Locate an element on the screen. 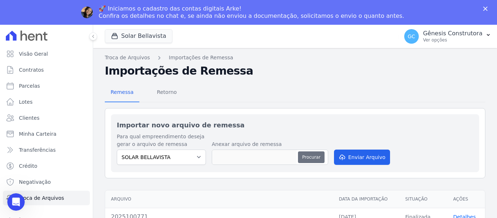 The height and width of the screenshot is (218, 497). button: Enviar Arquivo is located at coordinates (362, 157).